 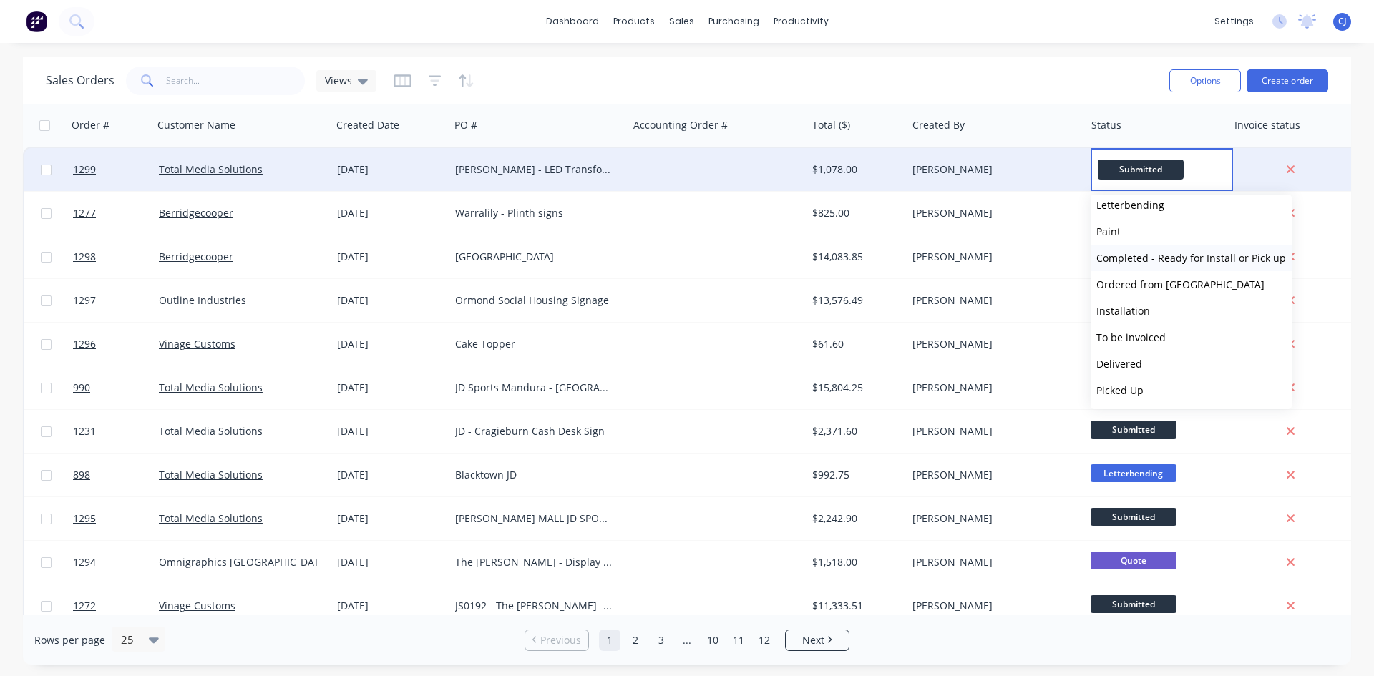 I want to click on div: $825.00, so click(x=854, y=213).